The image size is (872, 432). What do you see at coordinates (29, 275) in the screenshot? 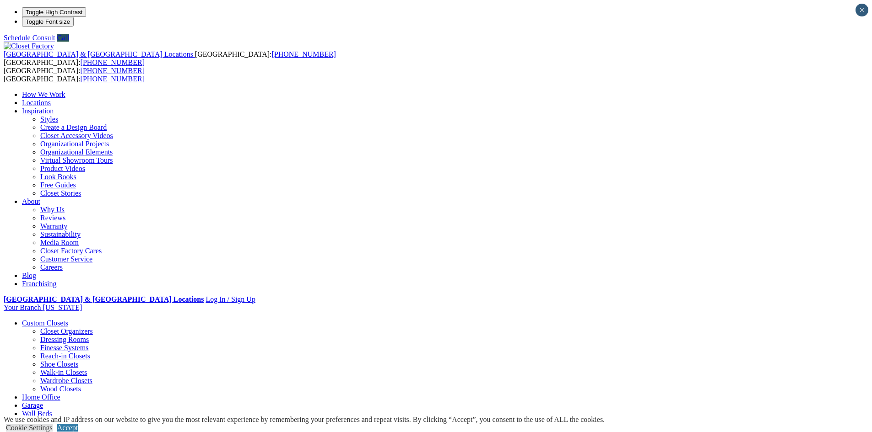
I see `a: Blog` at bounding box center [29, 275].